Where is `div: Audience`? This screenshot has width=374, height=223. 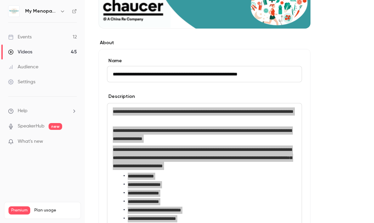 div: Audience is located at coordinates (23, 67).